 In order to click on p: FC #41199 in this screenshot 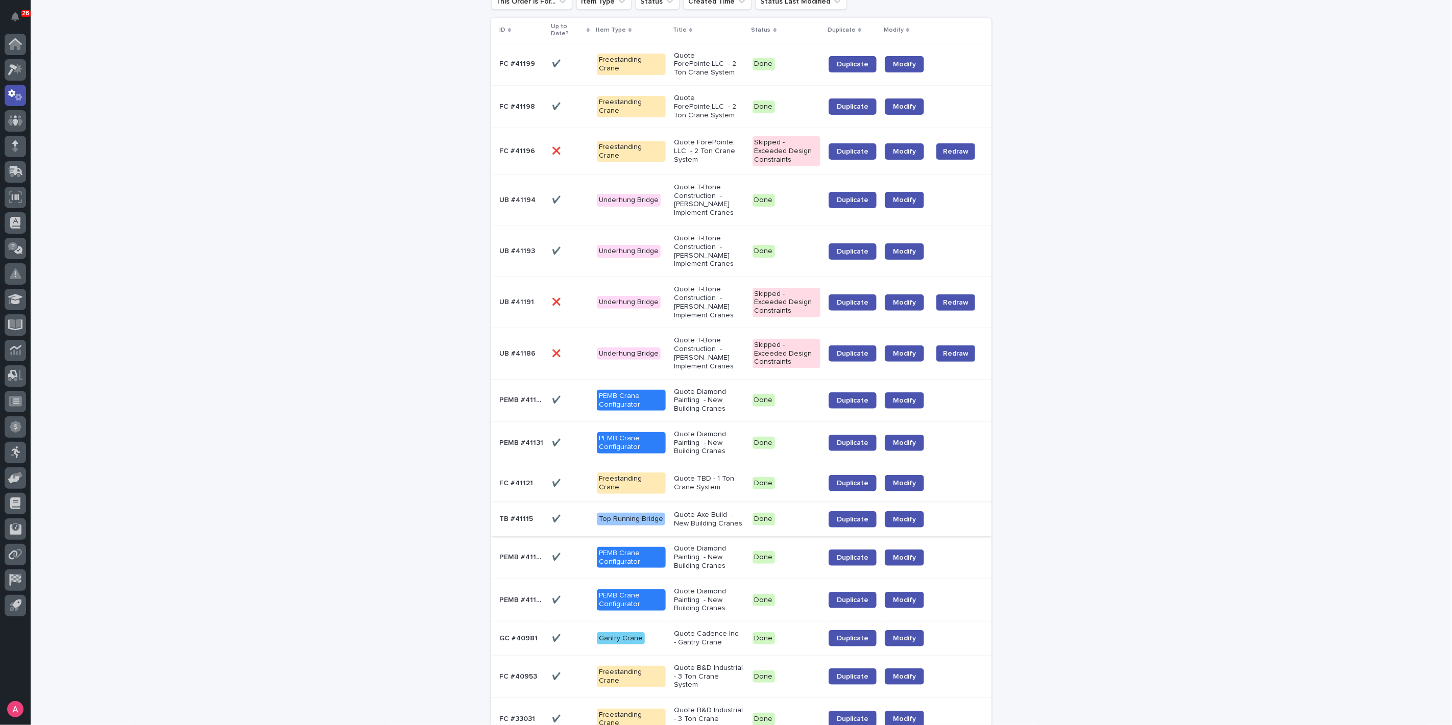, I will do `click(518, 63)`.